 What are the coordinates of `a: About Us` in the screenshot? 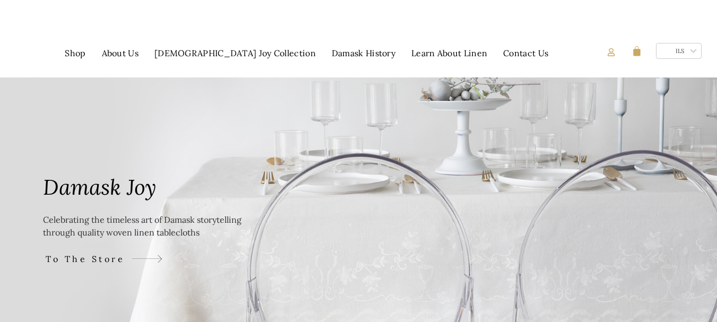 It's located at (120, 53).